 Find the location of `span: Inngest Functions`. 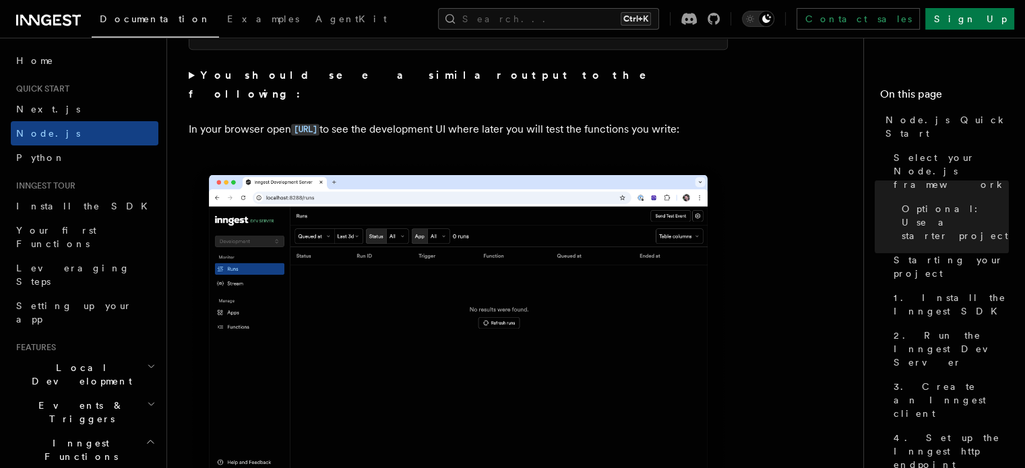

span: Inngest Functions is located at coordinates (78, 450).